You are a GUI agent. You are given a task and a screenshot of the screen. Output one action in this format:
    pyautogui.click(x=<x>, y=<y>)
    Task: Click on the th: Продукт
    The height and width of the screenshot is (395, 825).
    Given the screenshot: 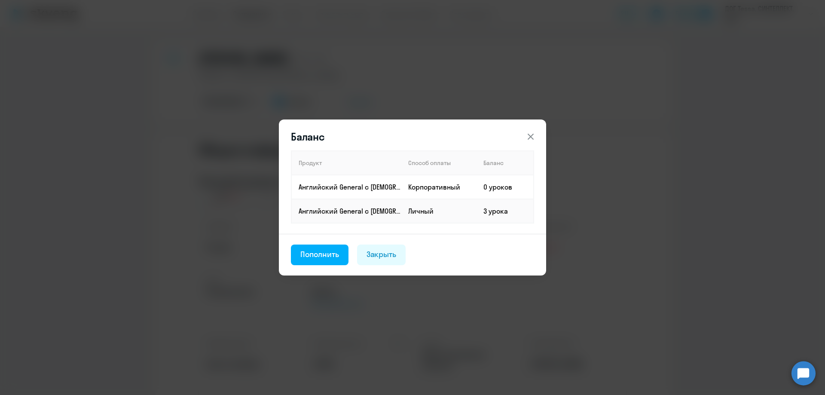 What is the action you would take?
    pyautogui.click(x=346, y=163)
    